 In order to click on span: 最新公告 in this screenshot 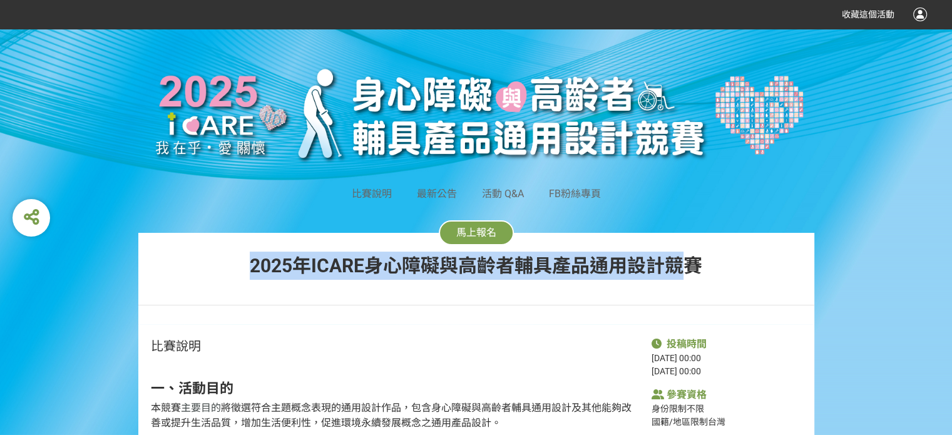, I will do `click(437, 193)`.